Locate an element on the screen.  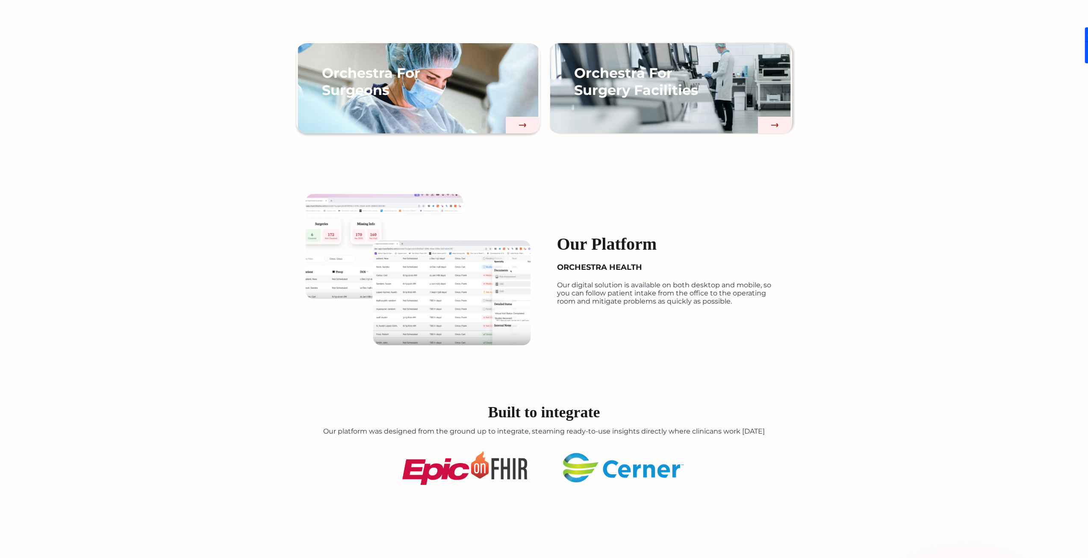
h4: ORCHESTRA HEALTH is located at coordinates (599, 268).